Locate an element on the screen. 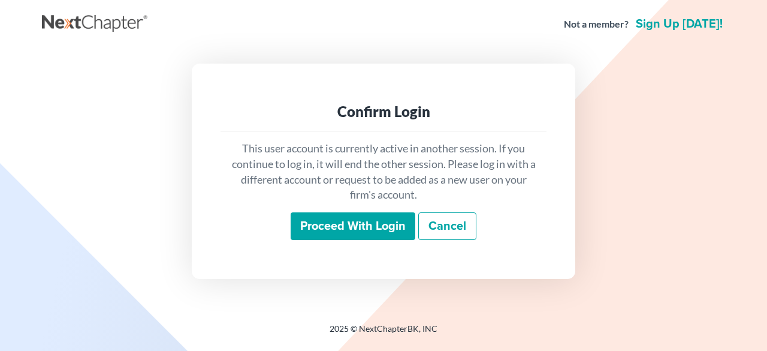 Image resolution: width=767 pixels, height=351 pixels. a: Cancel is located at coordinates (447, 226).